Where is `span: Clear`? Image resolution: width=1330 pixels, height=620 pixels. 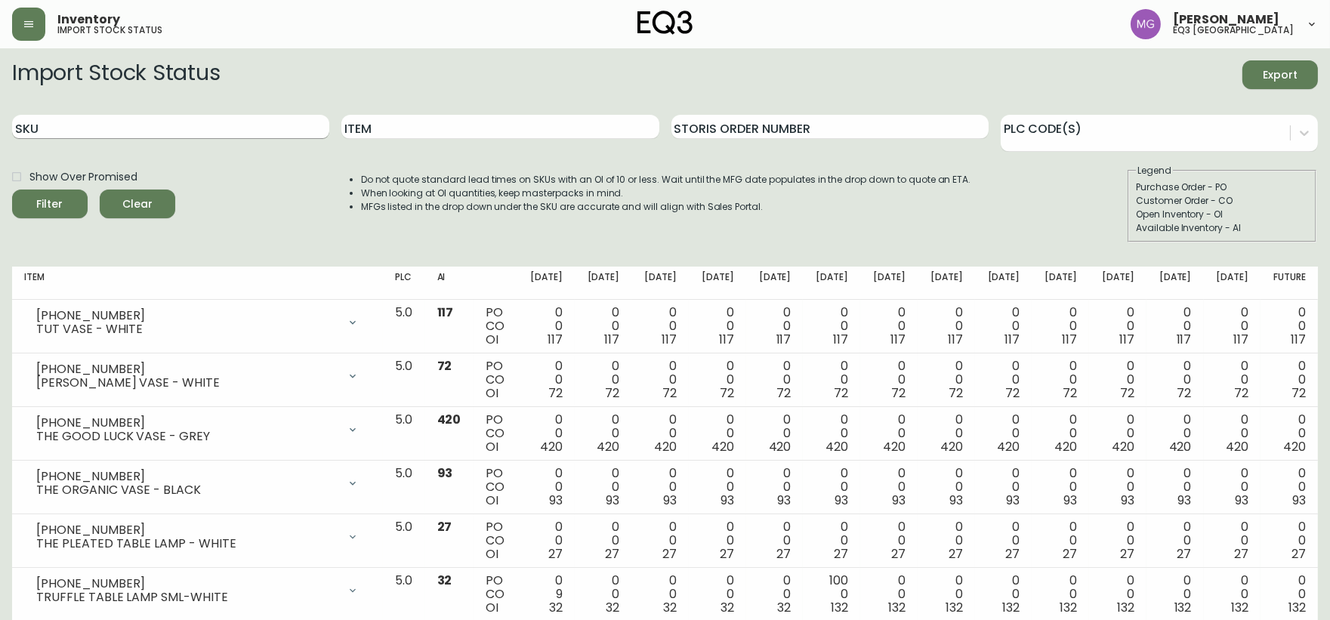
span: Clear is located at coordinates (137, 204).